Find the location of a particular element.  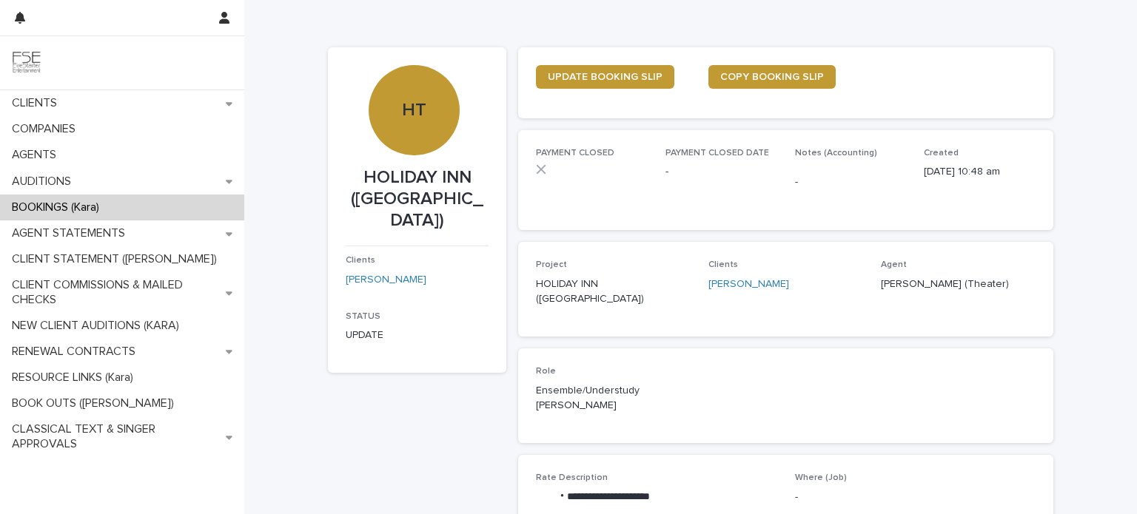

p: BOOKINGS (Kara) is located at coordinates (58, 207).